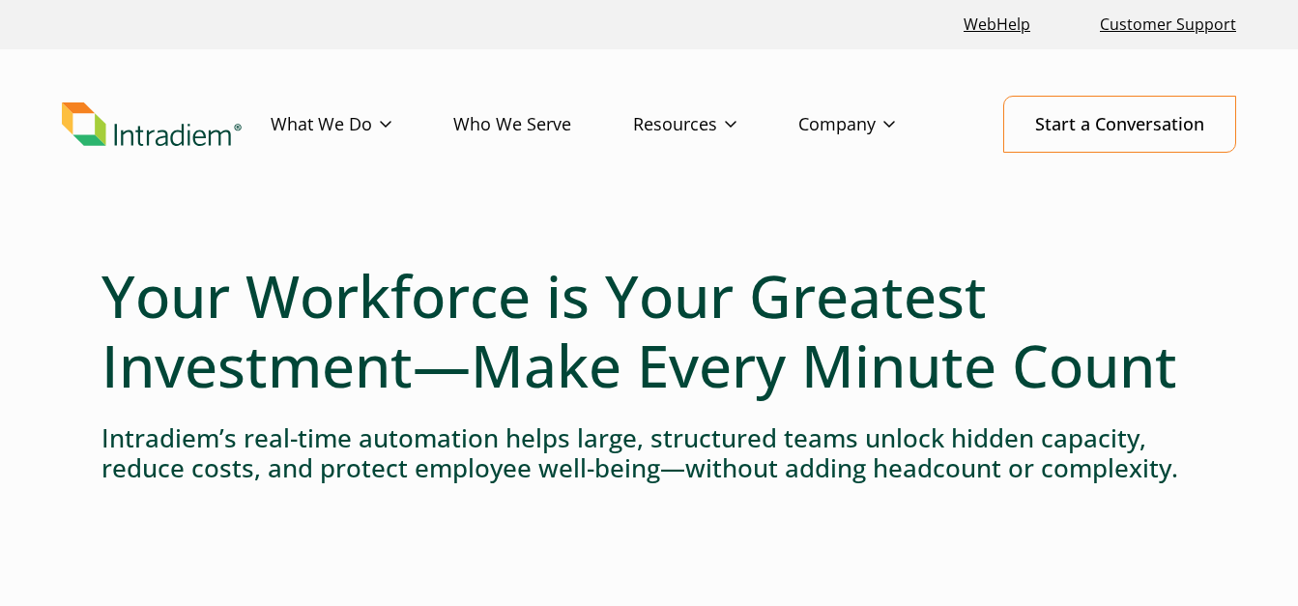  What do you see at coordinates (1167, 24) in the screenshot?
I see `a: Customer Support` at bounding box center [1167, 24].